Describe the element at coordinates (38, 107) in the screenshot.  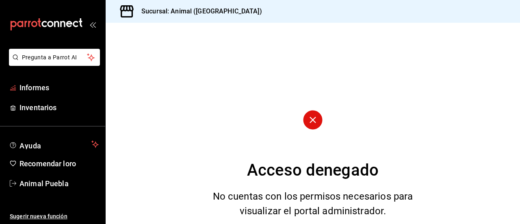
I see `font: Inventarios` at that location.